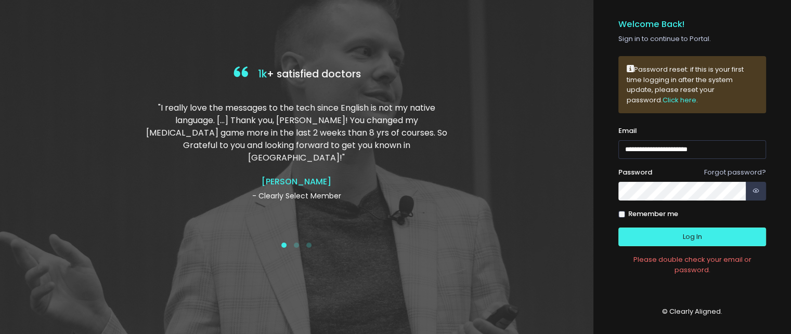 The image size is (791, 334). I want to click on span: 1k, so click(262, 74).